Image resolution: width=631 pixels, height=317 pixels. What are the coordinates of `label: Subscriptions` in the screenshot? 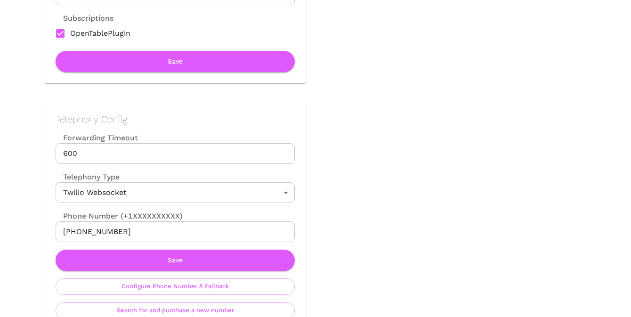 It's located at (84, 18).